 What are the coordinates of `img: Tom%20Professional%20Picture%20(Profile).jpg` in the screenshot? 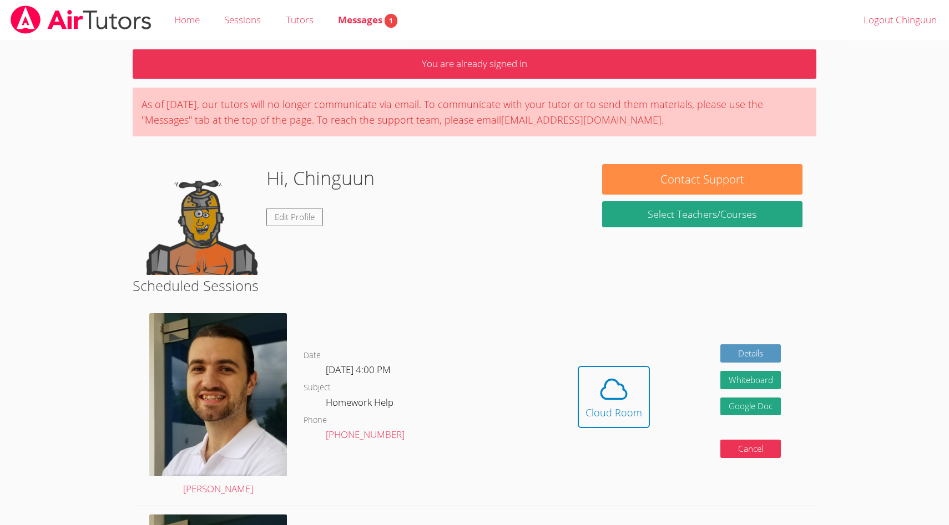 It's located at (218, 395).